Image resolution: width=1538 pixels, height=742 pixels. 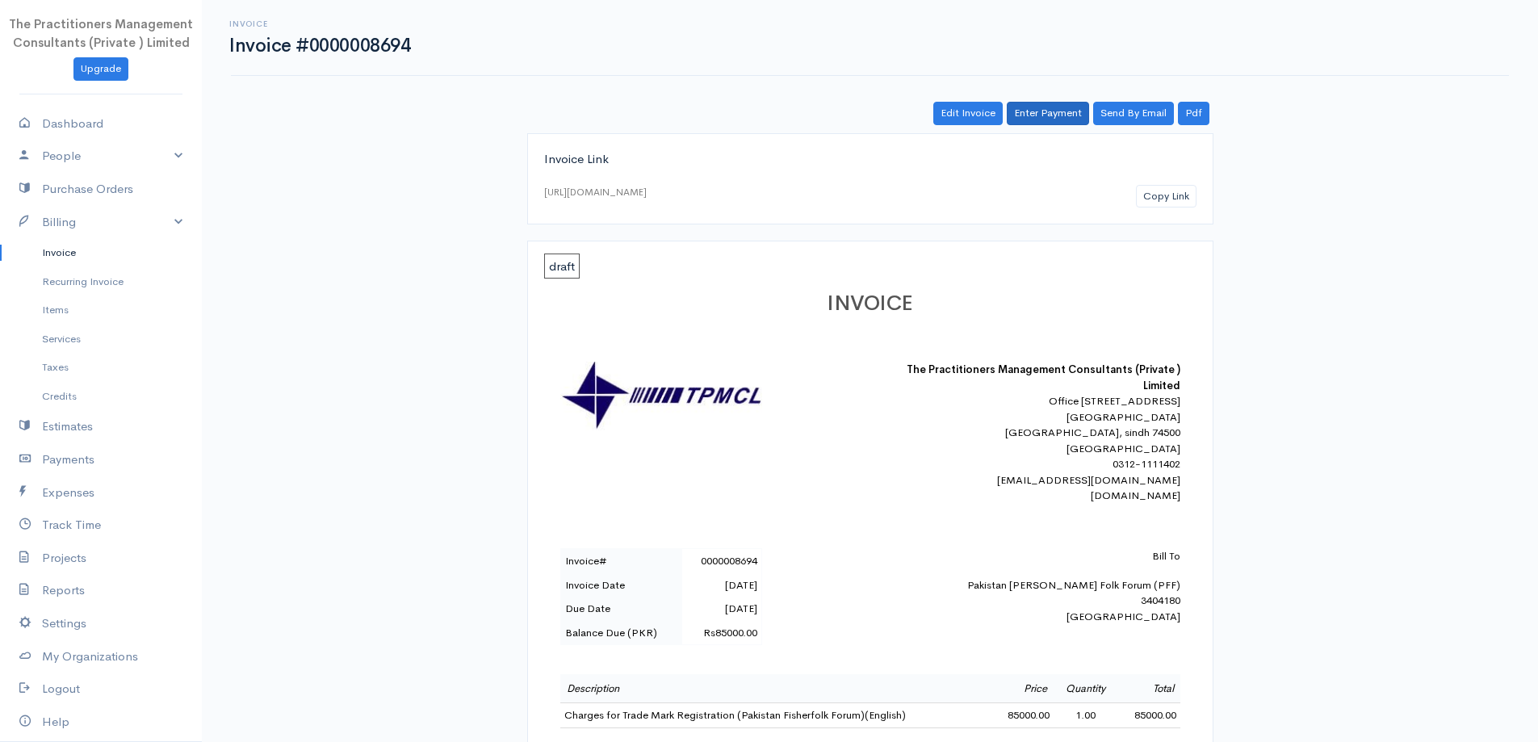 What do you see at coordinates (1043, 377) in the screenshot?
I see `b: The Practitioners Management Consultants (Private ) Limited` at bounding box center [1043, 377].